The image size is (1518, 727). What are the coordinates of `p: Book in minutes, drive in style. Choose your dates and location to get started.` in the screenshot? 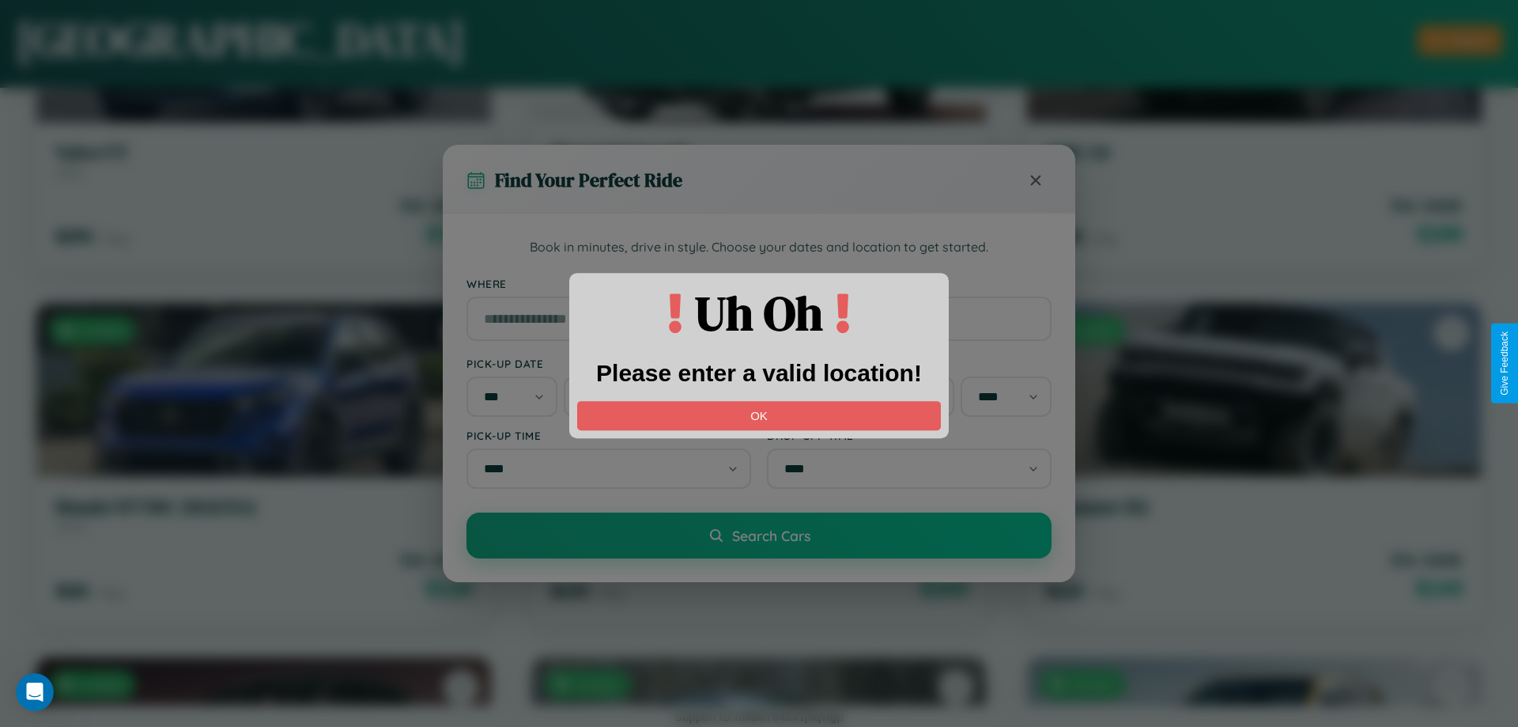 It's located at (759, 247).